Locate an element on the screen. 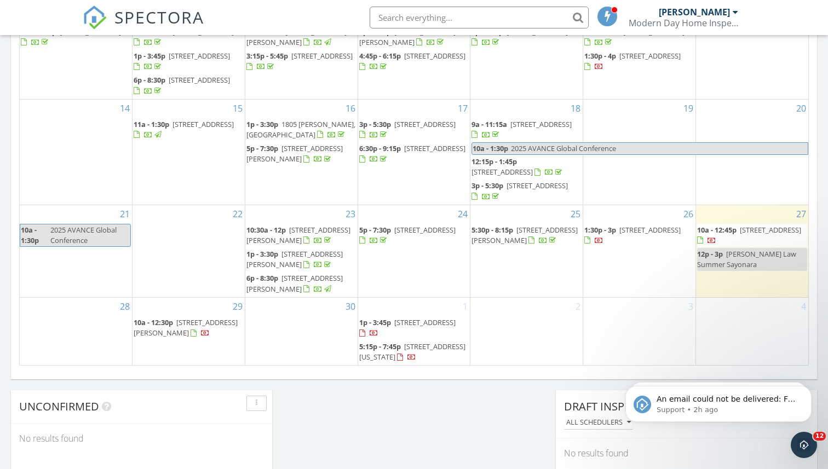  td: Go to September 25, 2025 is located at coordinates (527, 251).